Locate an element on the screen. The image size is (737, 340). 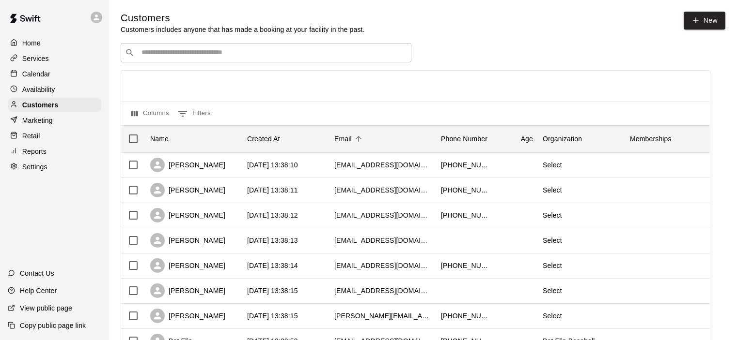
p: Customers includes anyone that has made a booking at your facility in the past. is located at coordinates (243, 30).